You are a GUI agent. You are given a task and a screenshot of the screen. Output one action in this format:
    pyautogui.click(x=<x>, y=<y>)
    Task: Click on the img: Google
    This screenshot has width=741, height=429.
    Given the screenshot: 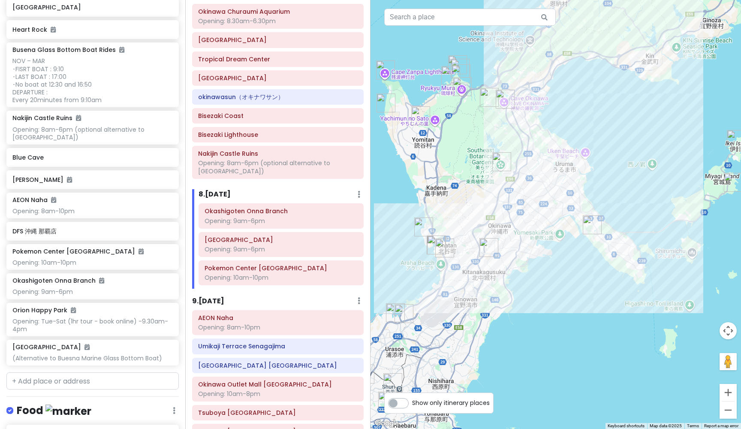 What is the action you would take?
    pyautogui.click(x=387, y=423)
    